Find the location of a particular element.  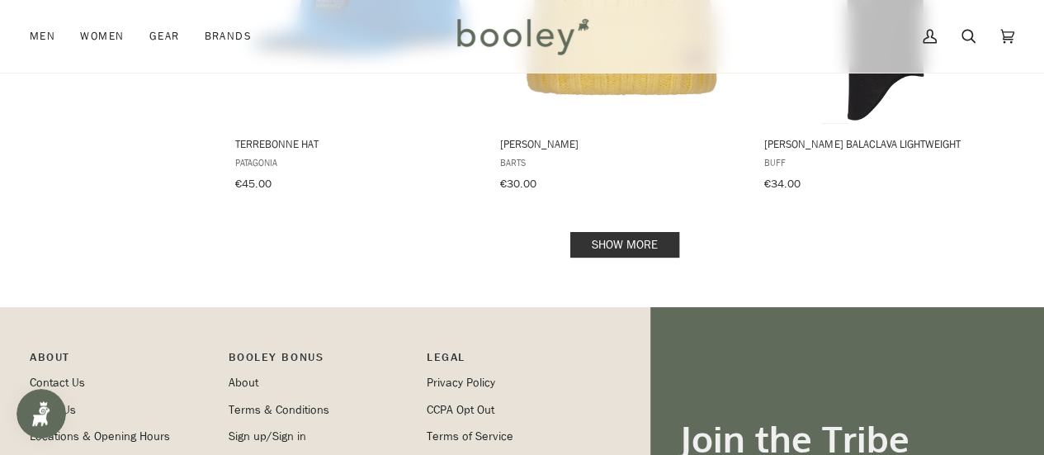

span: Men is located at coordinates (42, 36).